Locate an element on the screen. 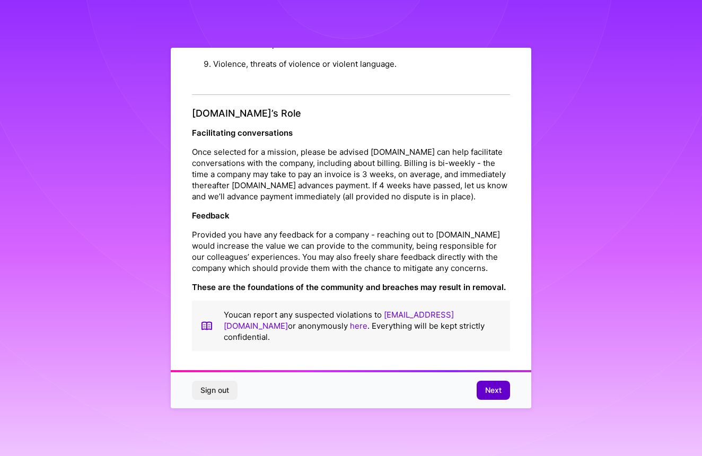 This screenshot has height=456, width=702. li: Violence, threats of violence or violent language. is located at coordinates (362, 64).